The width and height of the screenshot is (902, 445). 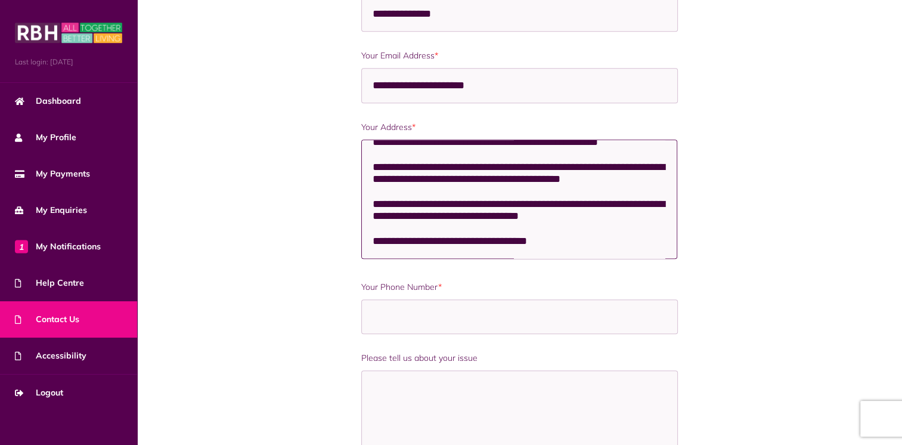 What do you see at coordinates (39, 392) in the screenshot?
I see `span: Logout` at bounding box center [39, 392].